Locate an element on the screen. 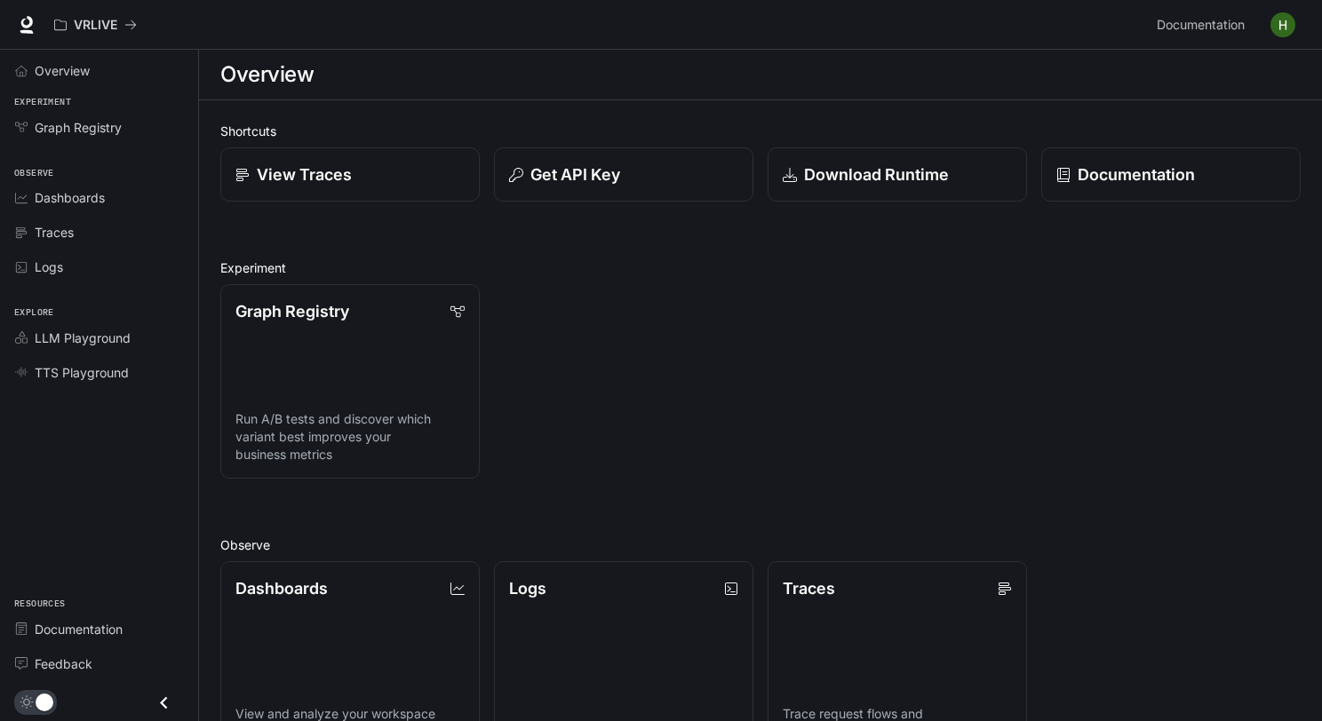 This screenshot has width=1322, height=721. a: Graph Registry is located at coordinates (99, 127).